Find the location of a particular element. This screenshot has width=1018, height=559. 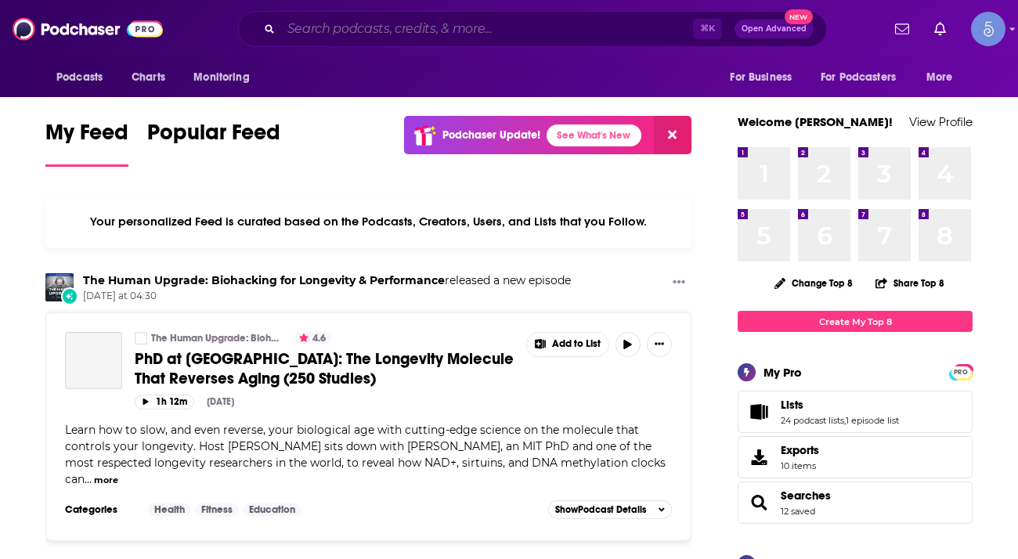

span: Show Podcast Details is located at coordinates (601, 510).